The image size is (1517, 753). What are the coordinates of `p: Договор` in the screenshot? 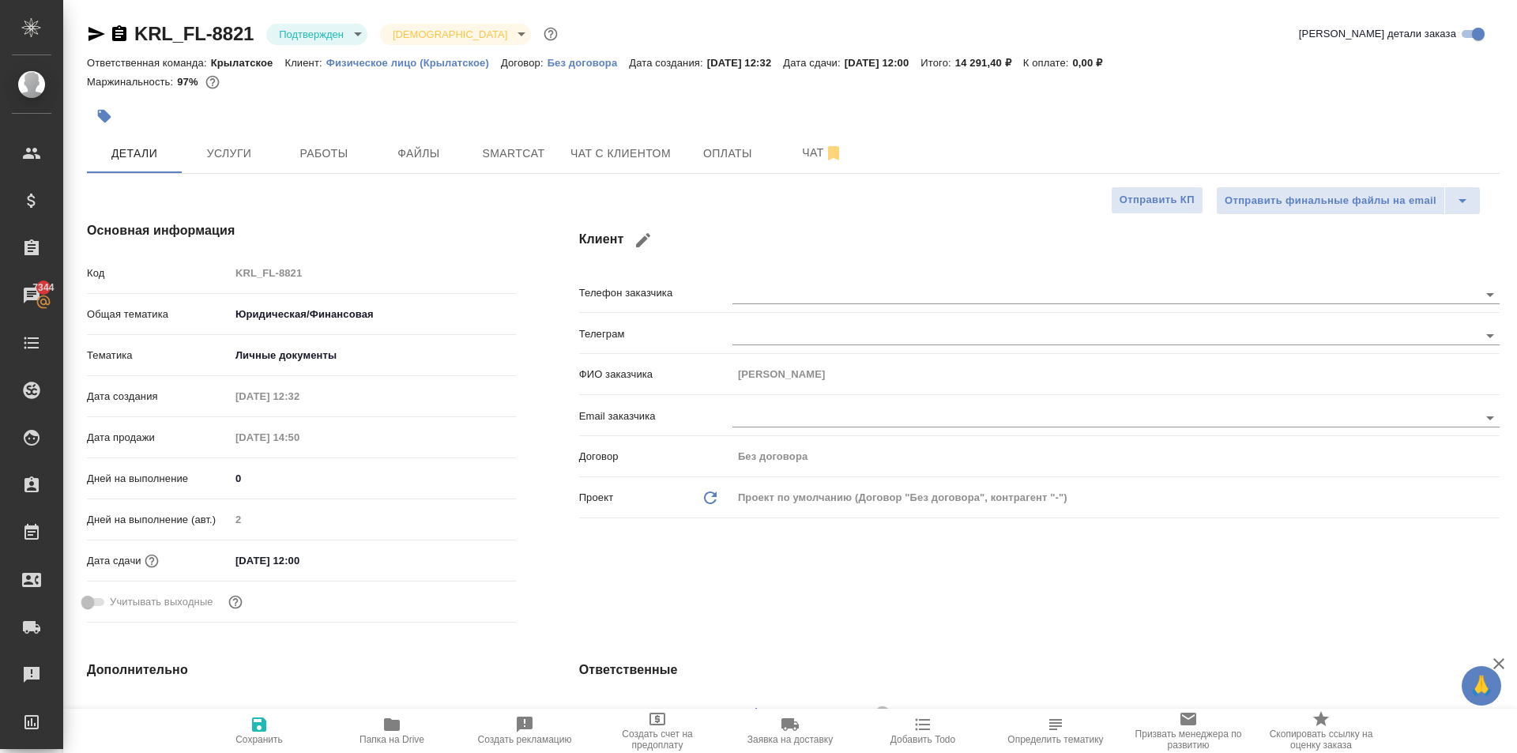 It's located at (656, 457).